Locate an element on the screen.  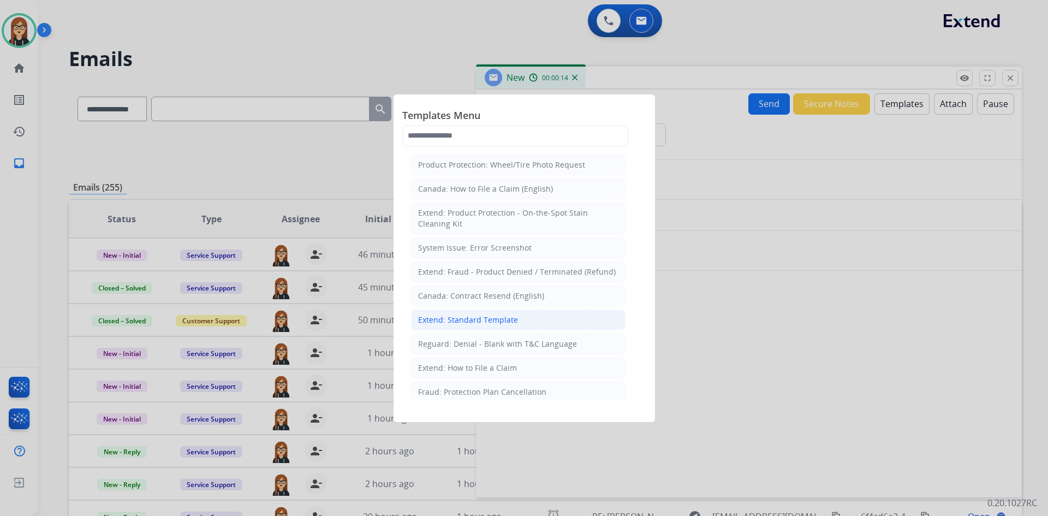
div: Canada: Contract Resend (English) is located at coordinates (481, 296).